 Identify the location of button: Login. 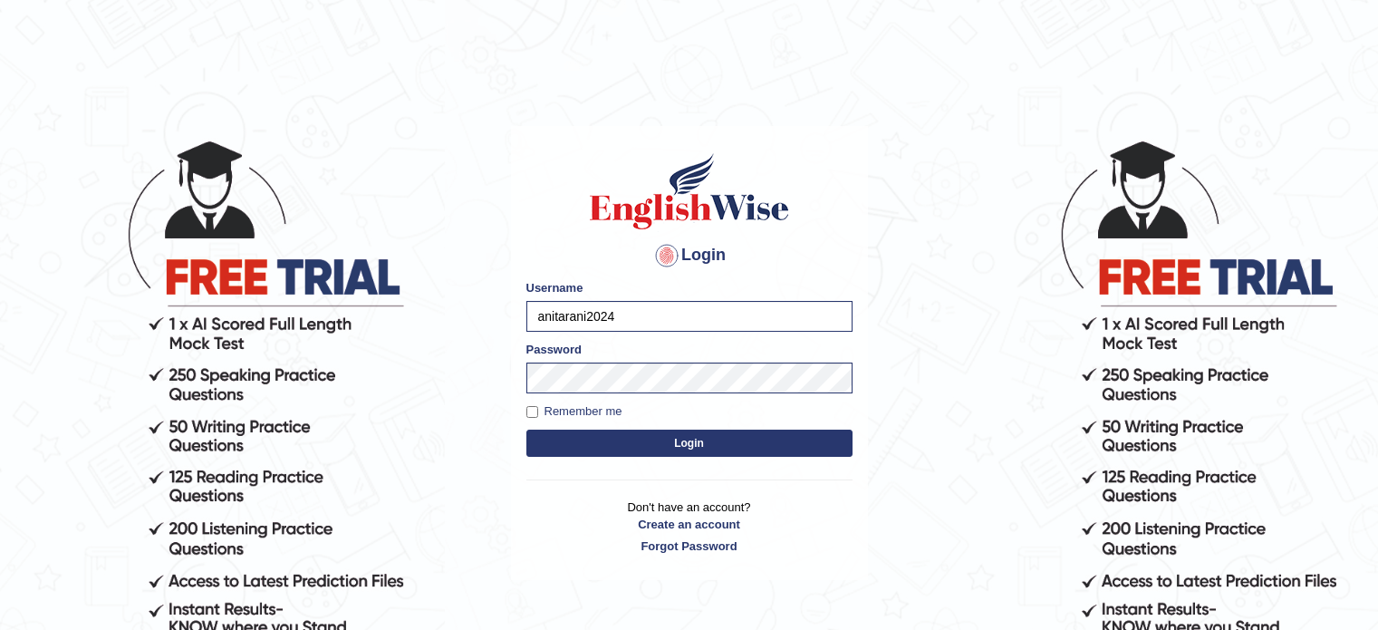
(689, 443).